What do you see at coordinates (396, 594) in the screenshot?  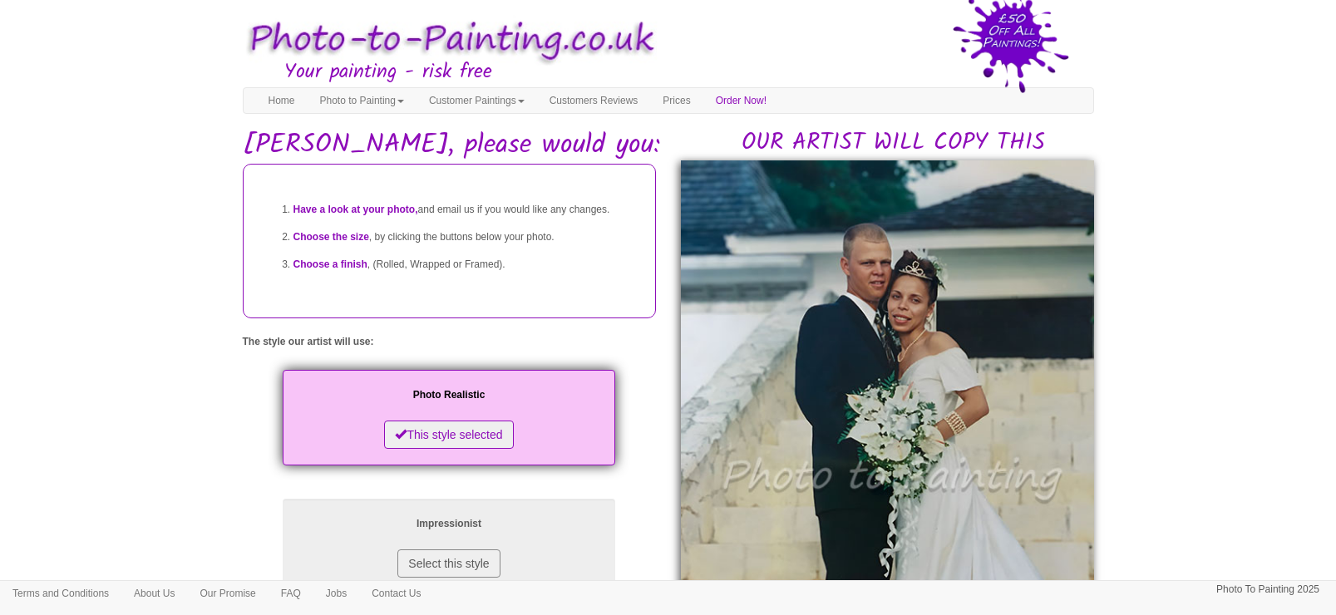 I see `a: Contact Us` at bounding box center [396, 594].